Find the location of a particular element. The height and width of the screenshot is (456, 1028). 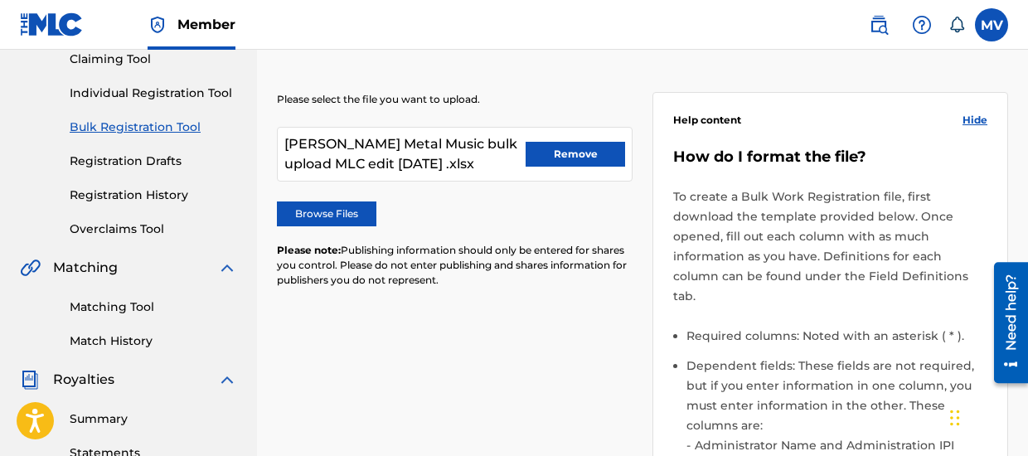

div: Open Resource Center is located at coordinates (29, 69).